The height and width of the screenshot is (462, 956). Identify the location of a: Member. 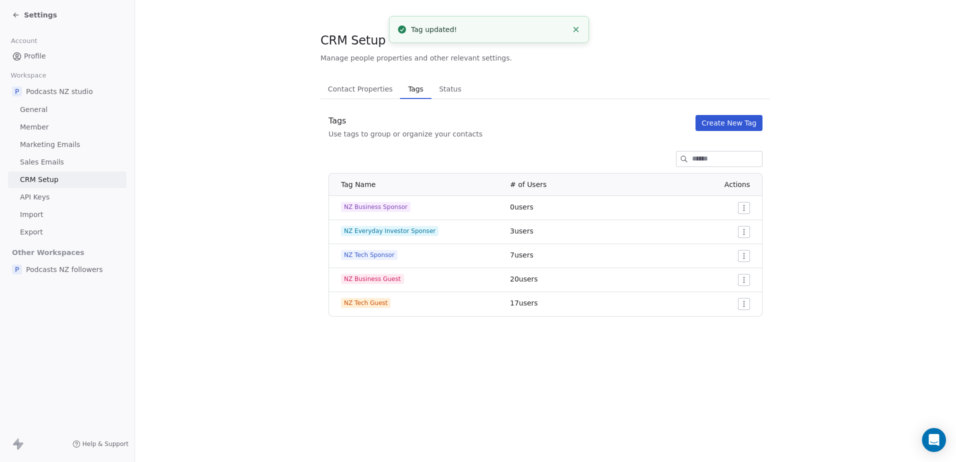
(67, 127).